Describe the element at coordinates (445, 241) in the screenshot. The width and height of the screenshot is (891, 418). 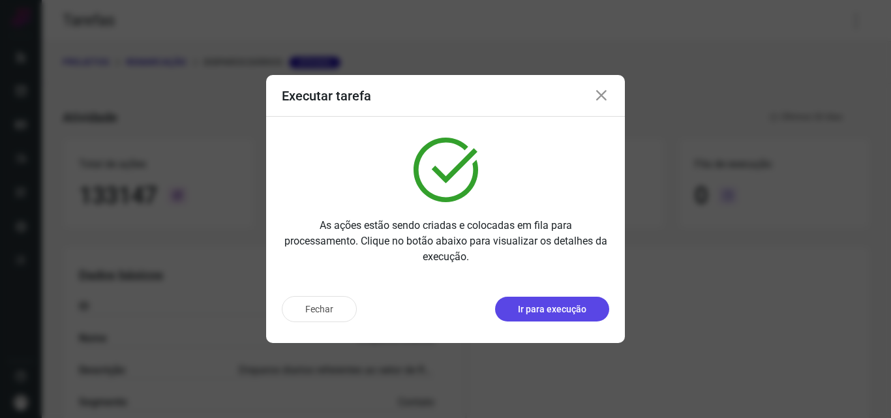
I see `p: As ações estão sendo criadas e colocadas em fila para processamento. Clique no botão abaixo para ...` at that location.